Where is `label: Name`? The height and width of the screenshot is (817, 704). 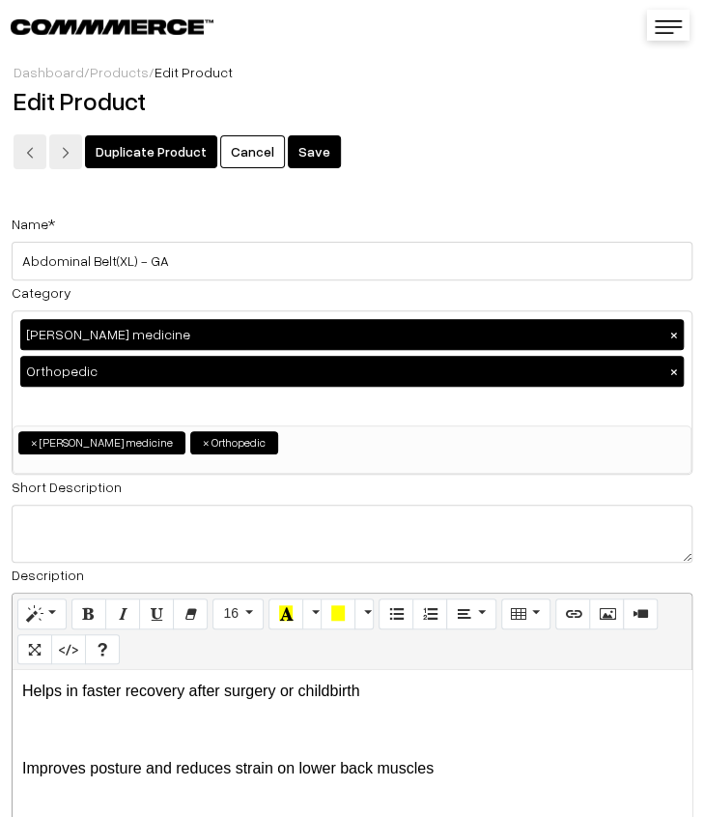
label: Name is located at coordinates (33, 223).